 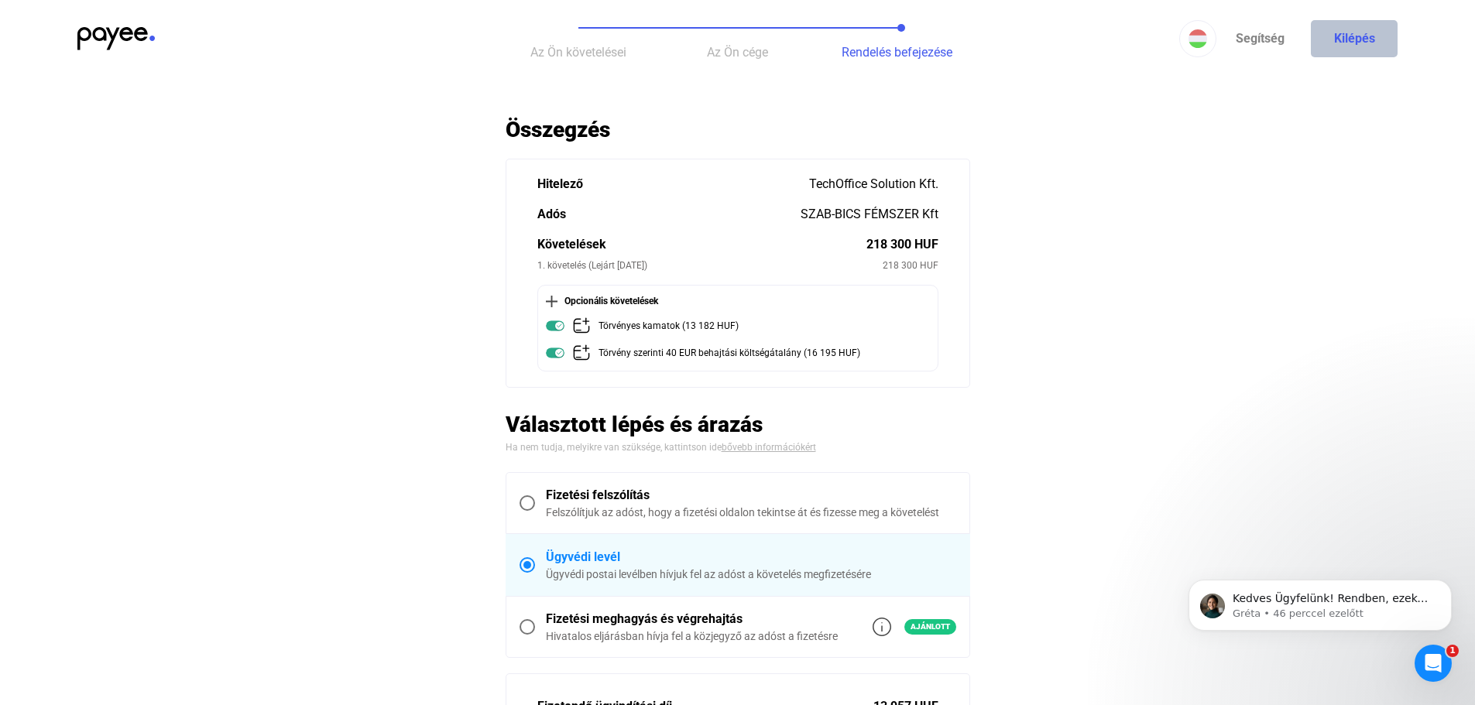 I want to click on p: Message from Gréta, sent 46 perccel ezelőtt, so click(x=167, y=67).